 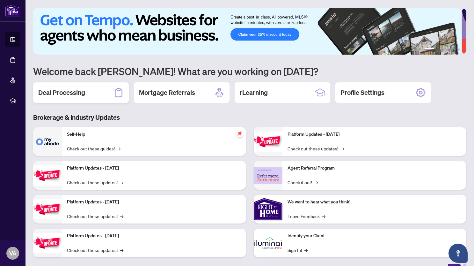 What do you see at coordinates (268, 209) in the screenshot?
I see `img: We want to hear what you think!` at bounding box center [268, 209].